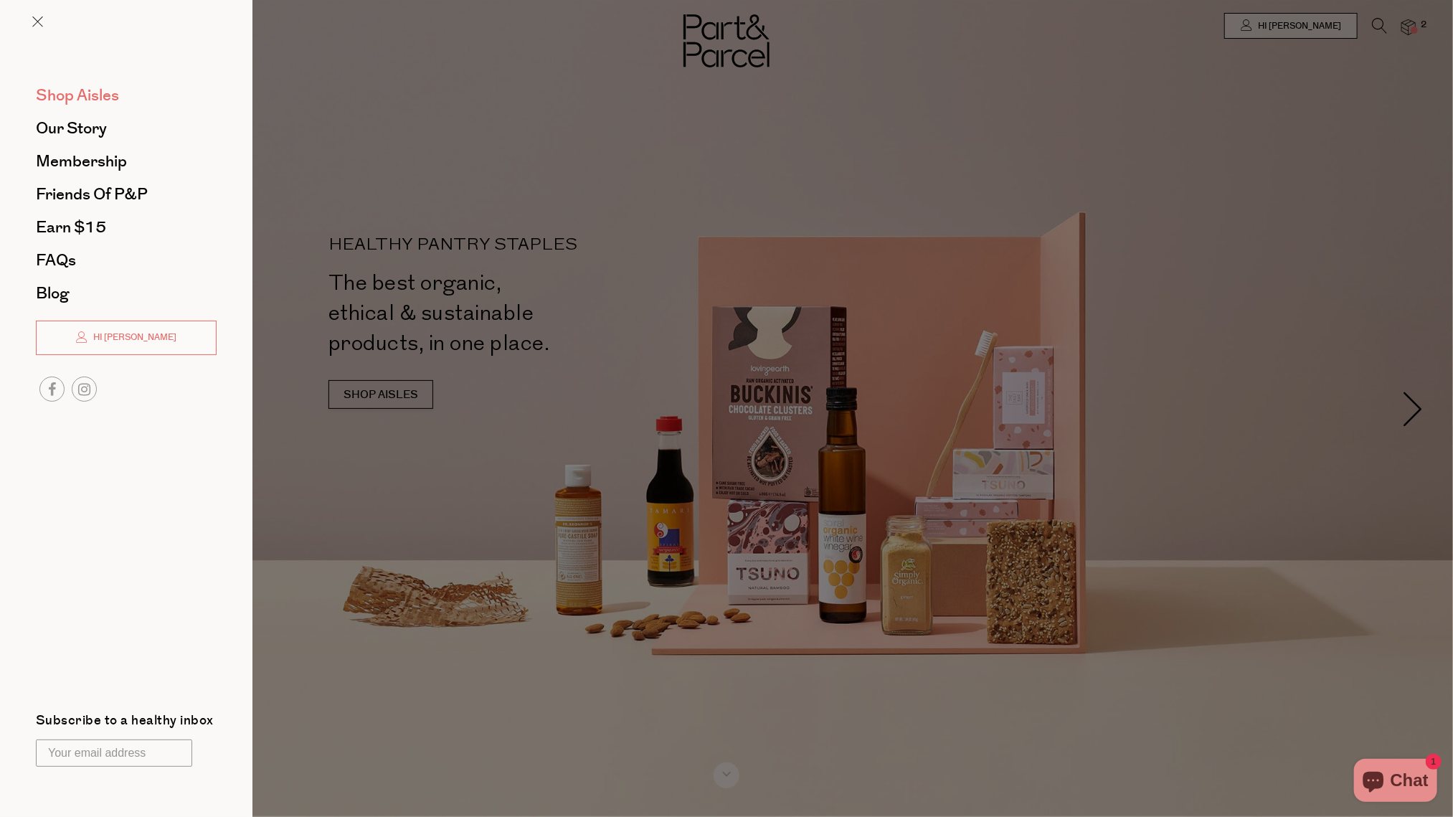 The width and height of the screenshot is (1453, 817). I want to click on span: Membership, so click(81, 161).